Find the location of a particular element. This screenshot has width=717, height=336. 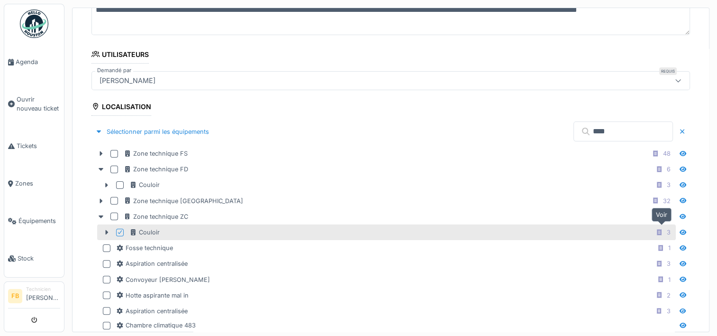

span: Équipements is located at coordinates (39, 220).